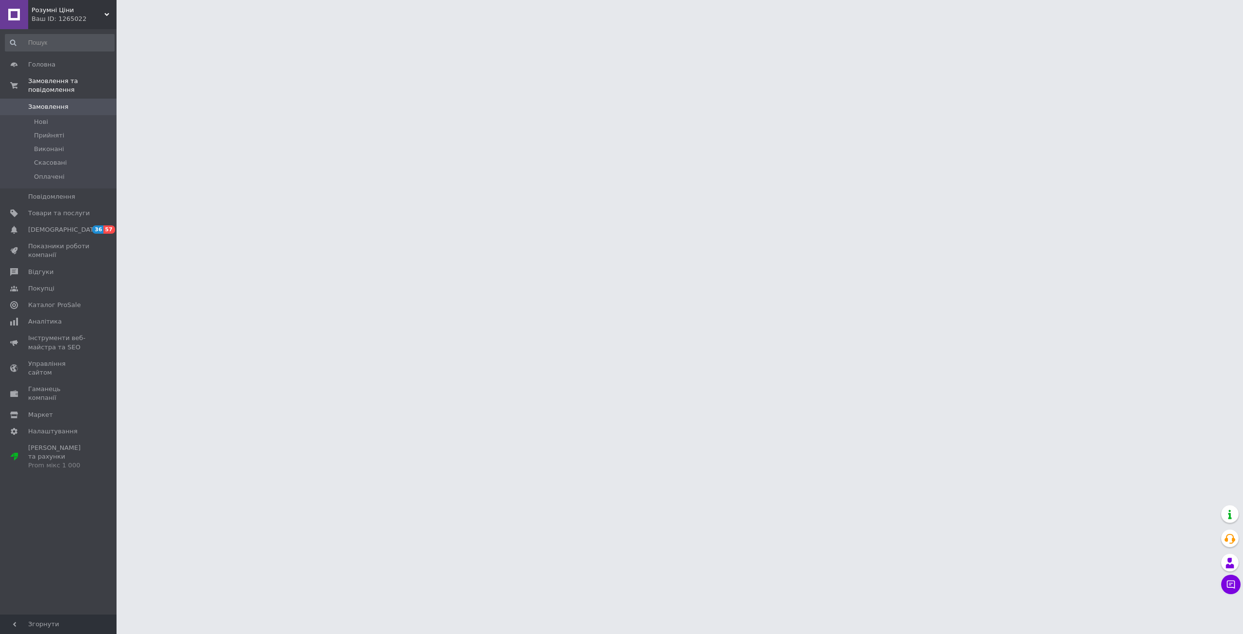 The image size is (1243, 634). What do you see at coordinates (59, 250) in the screenshot?
I see `span: Показники роботи компанії` at bounding box center [59, 250].